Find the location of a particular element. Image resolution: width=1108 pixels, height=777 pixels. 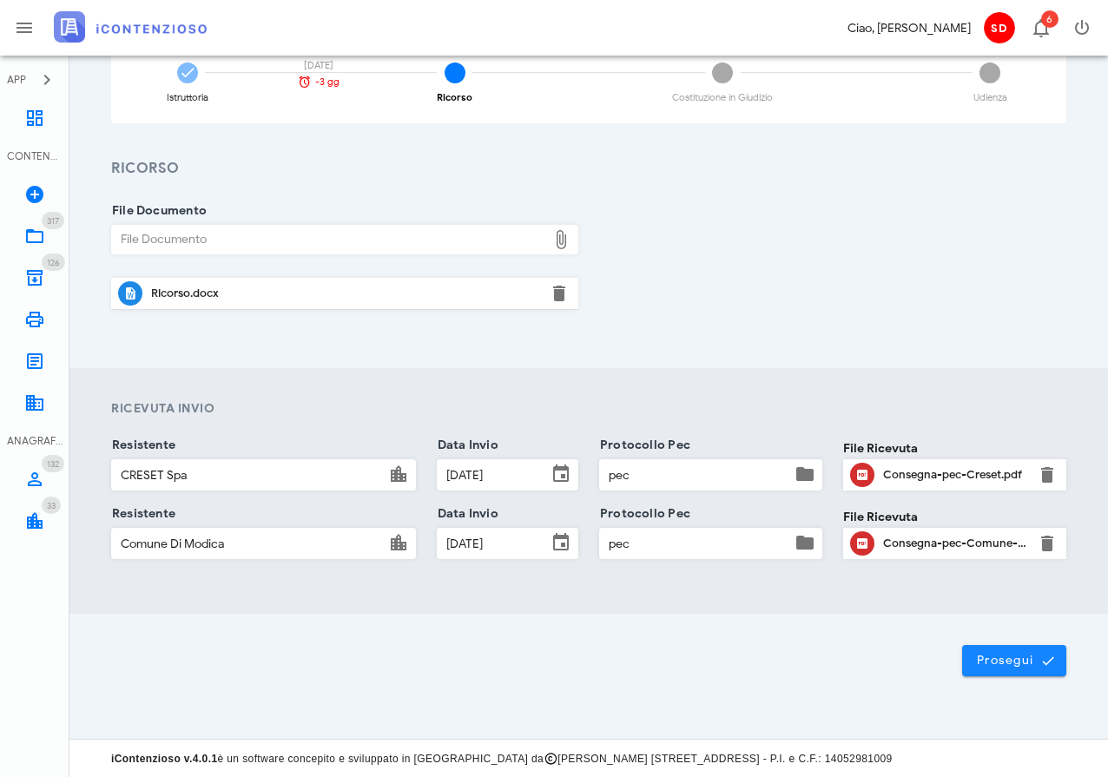

button: SD is located at coordinates (999, 28).